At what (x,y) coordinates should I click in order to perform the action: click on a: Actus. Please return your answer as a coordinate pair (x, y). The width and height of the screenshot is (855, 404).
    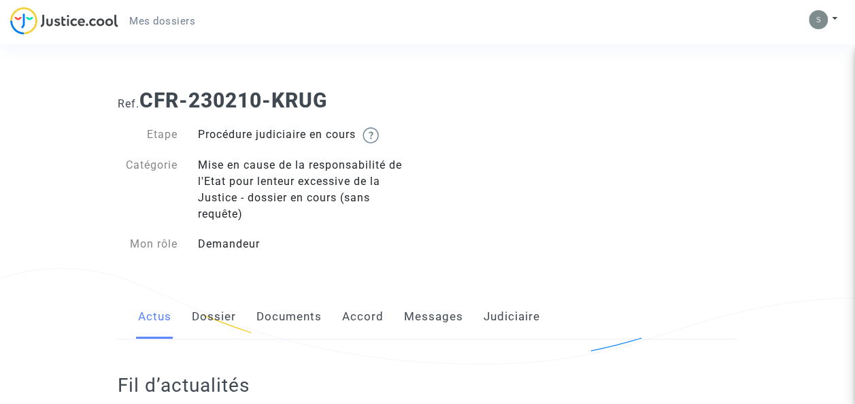
    Looking at the image, I should click on (154, 317).